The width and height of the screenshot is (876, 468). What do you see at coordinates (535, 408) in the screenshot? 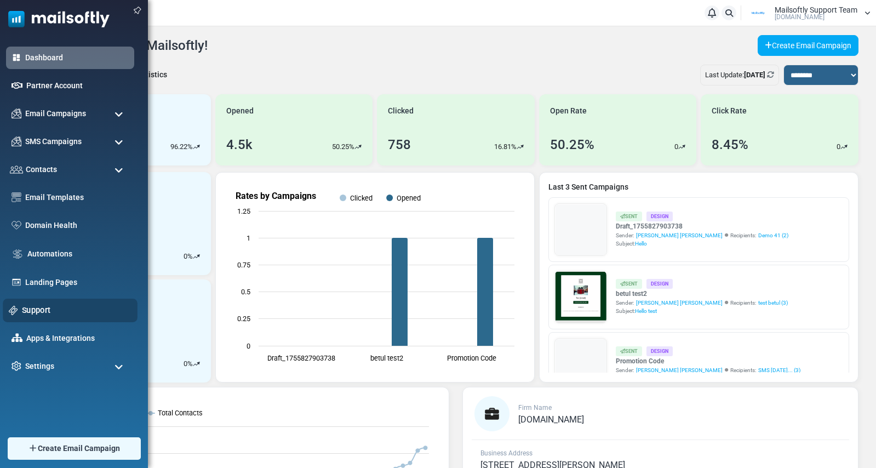
I see `span: Firm Name` at bounding box center [535, 408].